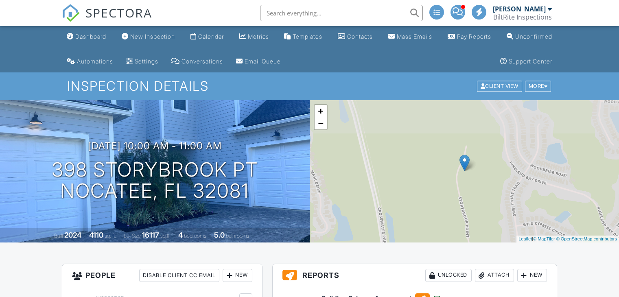 The height and width of the screenshot is (297, 619). What do you see at coordinates (360, 36) in the screenshot?
I see `div: Contacts` at bounding box center [360, 36].